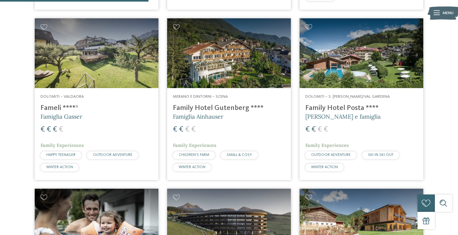  What do you see at coordinates (200, 96) in the screenshot?
I see `span: Merano e dintorni – Scena` at bounding box center [200, 96].